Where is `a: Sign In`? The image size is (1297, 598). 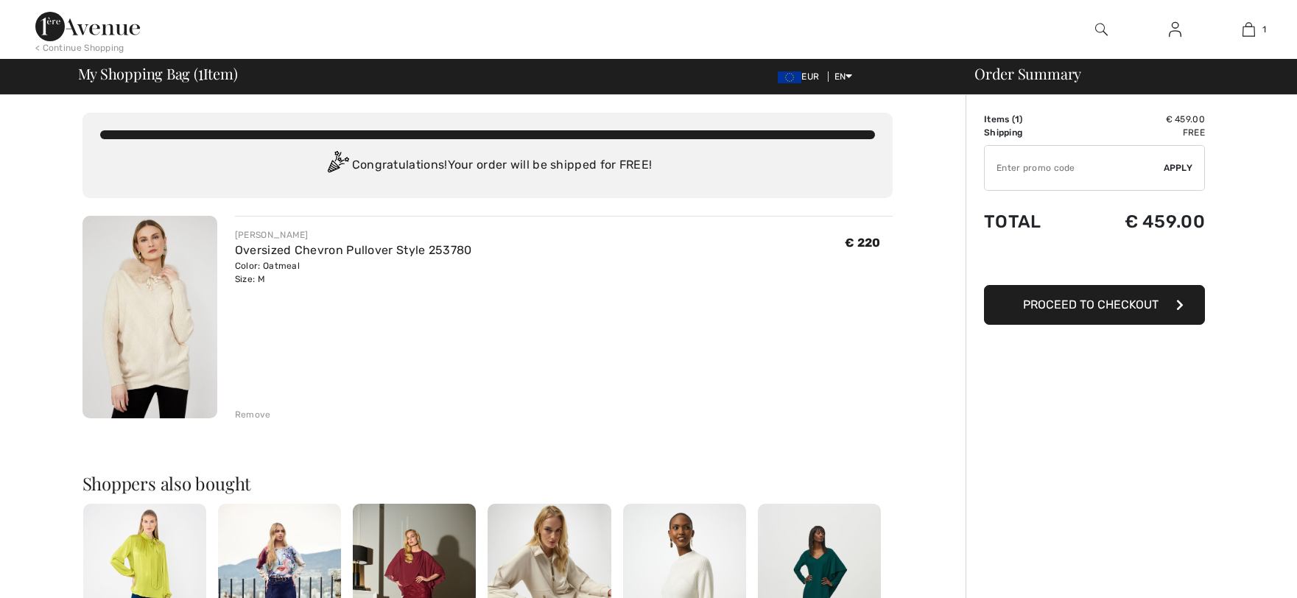
a: Sign In is located at coordinates (1175, 29).